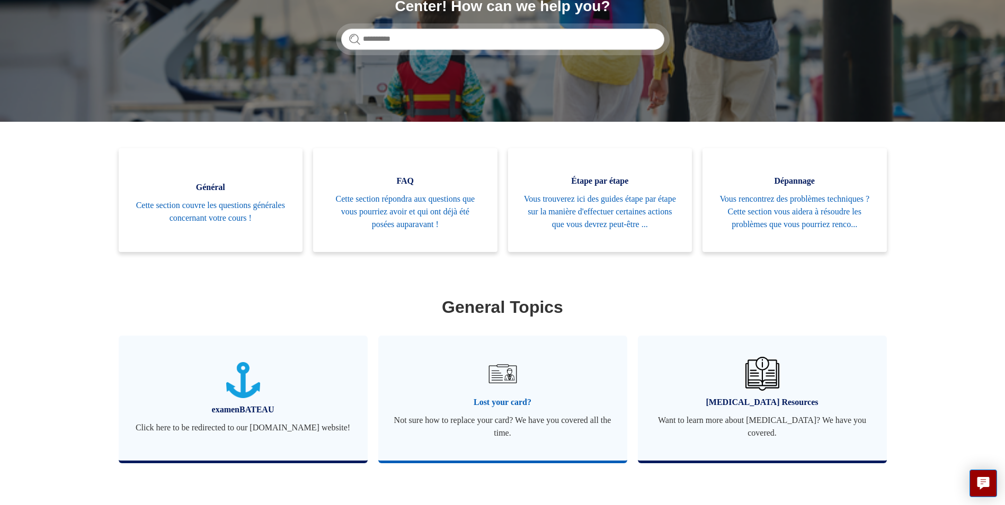 Image resolution: width=1005 pixels, height=505 pixels. I want to click on div: Live chat, so click(983, 484).